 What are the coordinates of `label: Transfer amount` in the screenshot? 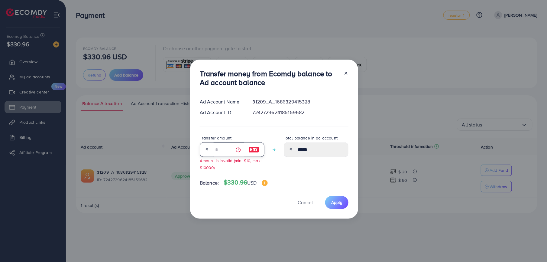 It's located at (215, 138).